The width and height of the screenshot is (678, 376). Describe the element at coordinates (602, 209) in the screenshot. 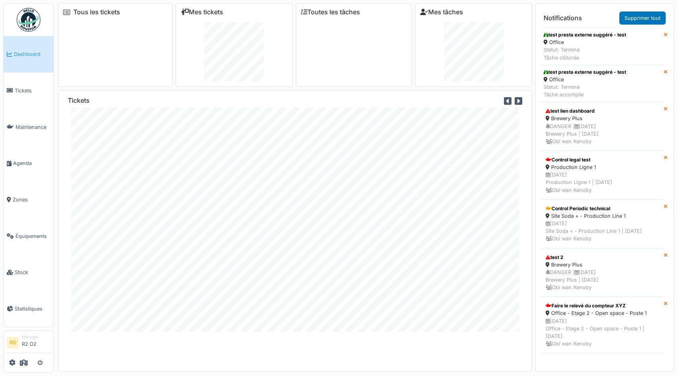

I see `div: Control Periodic technical` at that location.